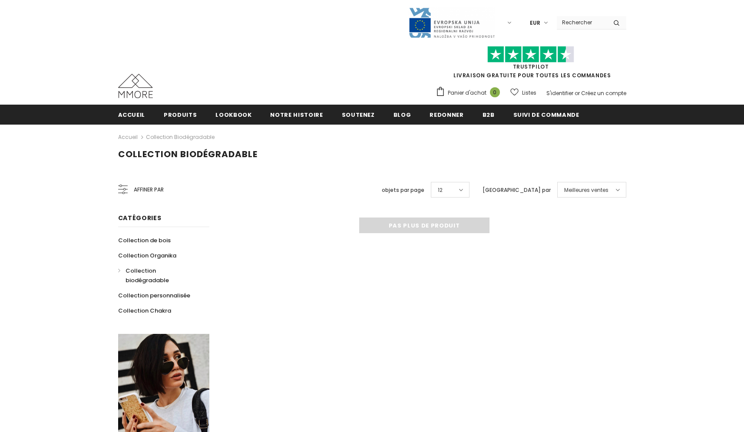 This screenshot has height=432, width=744. I want to click on span: Collection Chakra, so click(145, 310).